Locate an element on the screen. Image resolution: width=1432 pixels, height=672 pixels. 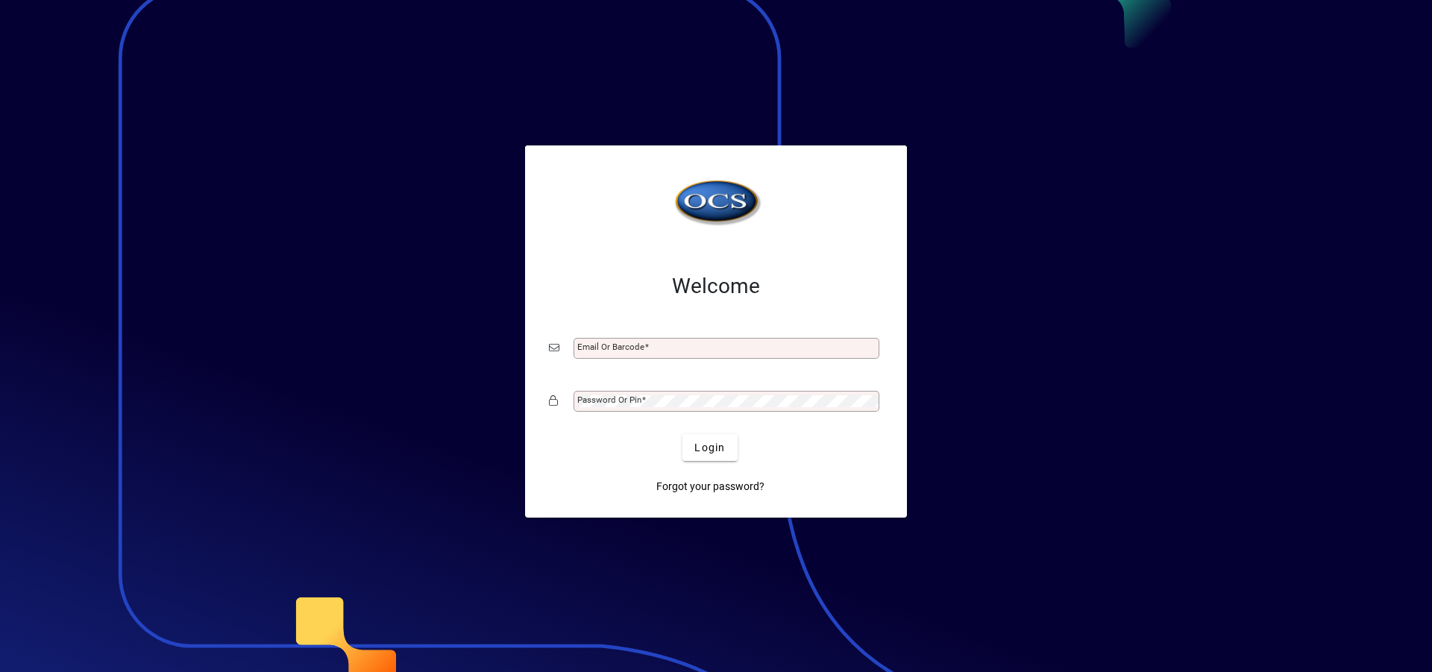
button: Login is located at coordinates (709, 447).